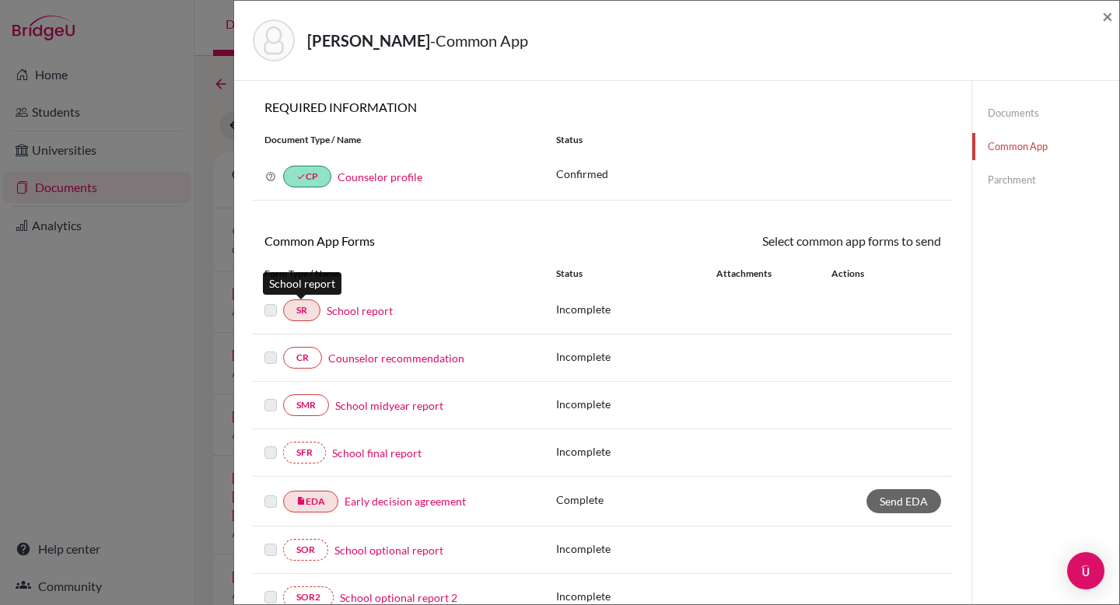 This screenshot has width=1120, height=605. What do you see at coordinates (765, 274) in the screenshot?
I see `div: Attachments` at bounding box center [765, 274].